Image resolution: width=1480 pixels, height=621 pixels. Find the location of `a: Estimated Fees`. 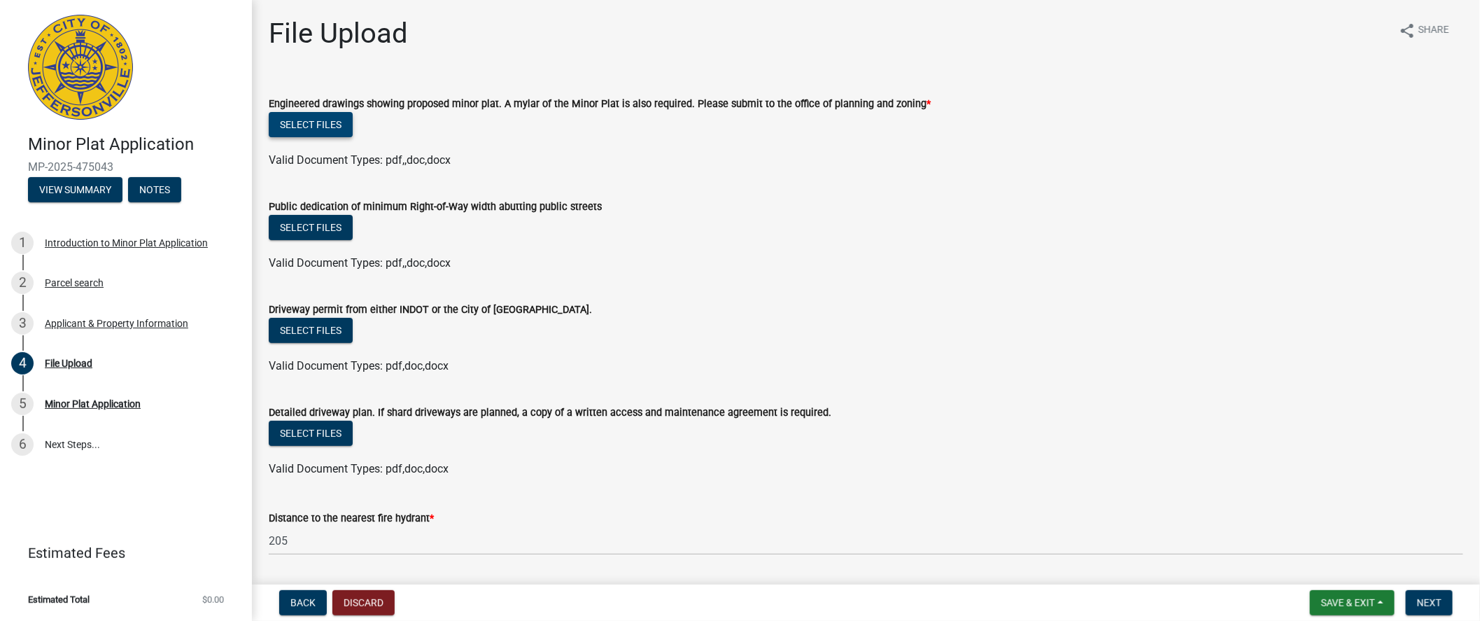

a: Estimated Fees is located at coordinates (120, 553).